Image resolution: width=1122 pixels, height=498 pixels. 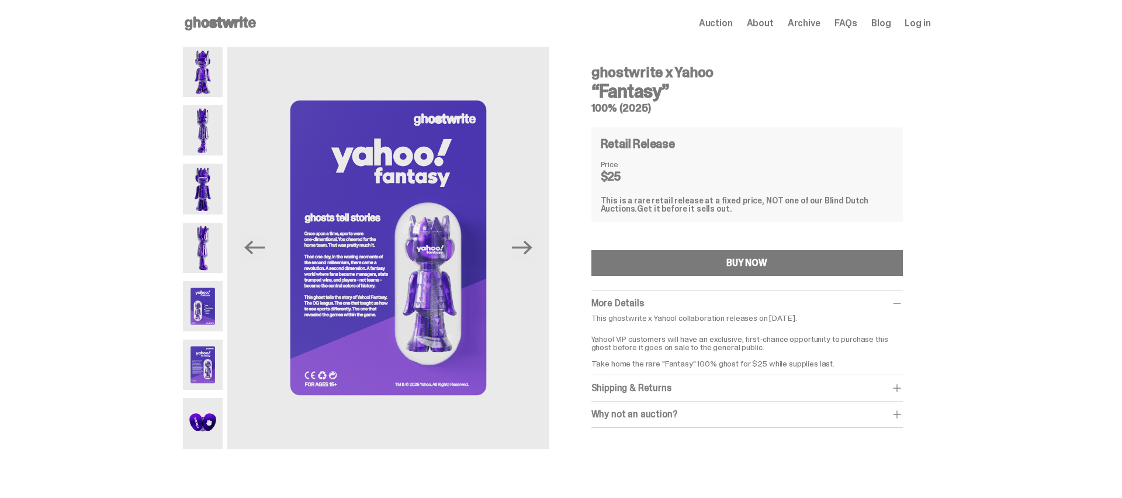 What do you see at coordinates (747, 72) in the screenshot?
I see `h4: ghostwrite x Yahoo` at bounding box center [747, 72].